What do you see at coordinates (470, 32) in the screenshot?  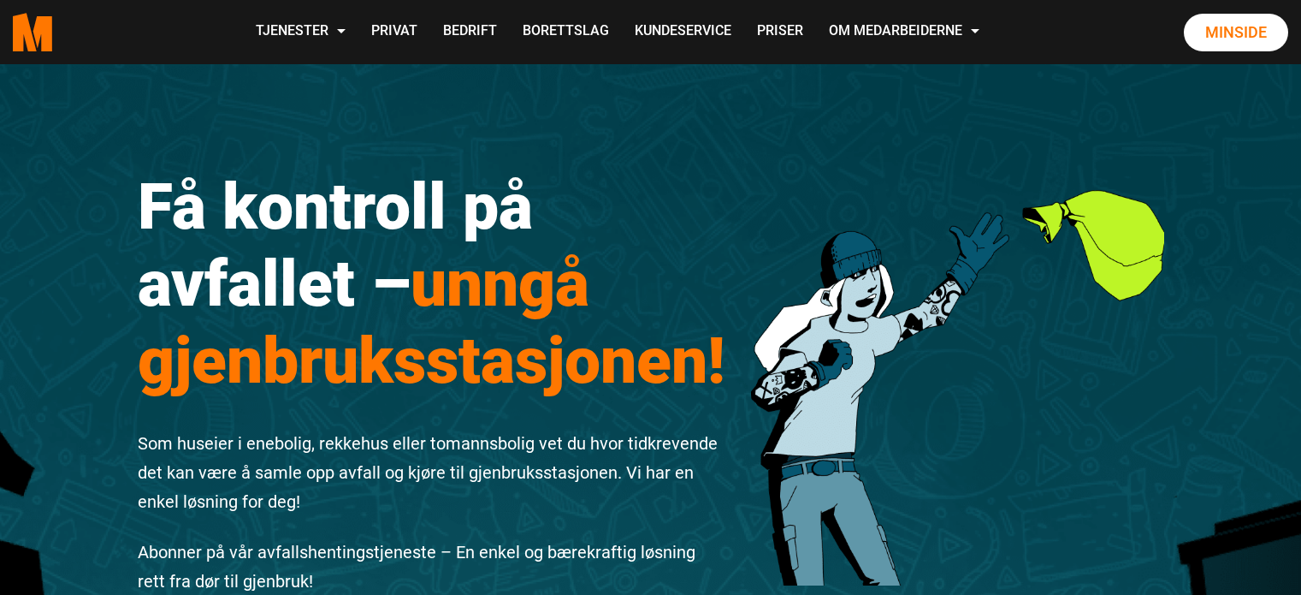 I see `a: Bedrift` at bounding box center [470, 32].